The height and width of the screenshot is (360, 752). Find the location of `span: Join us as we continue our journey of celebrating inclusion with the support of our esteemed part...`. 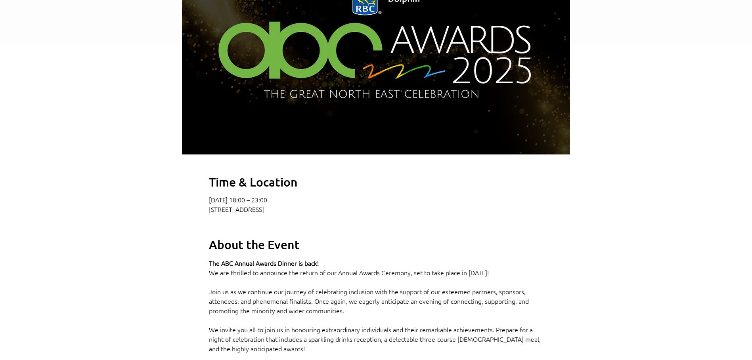

span: Join us as we continue our journey of celebrating inclusion with the support of our esteemed part... is located at coordinates (369, 301).